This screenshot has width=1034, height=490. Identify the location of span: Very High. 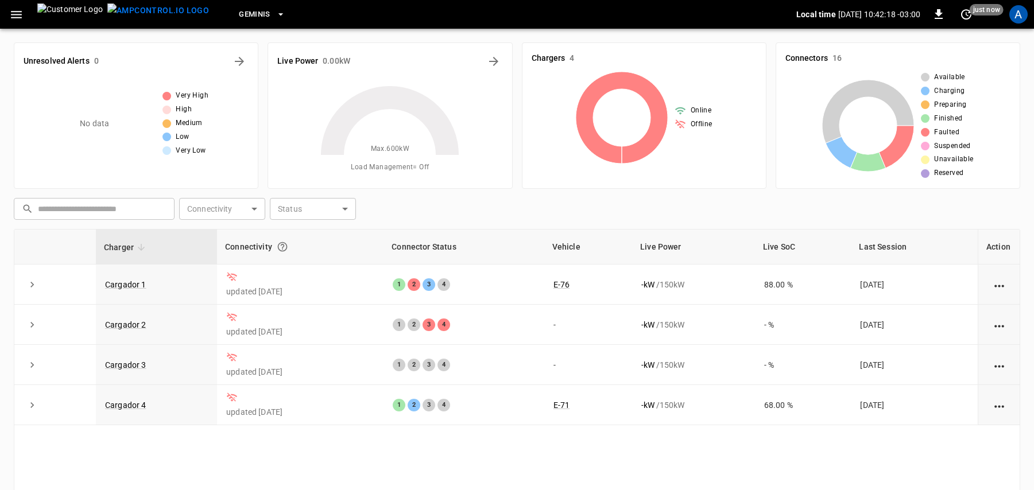
(192, 96).